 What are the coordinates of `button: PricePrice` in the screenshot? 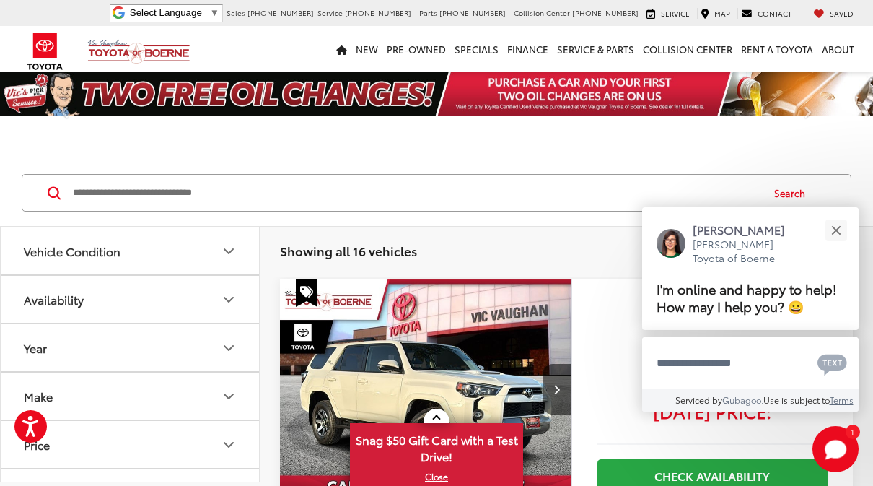 It's located at (131, 444).